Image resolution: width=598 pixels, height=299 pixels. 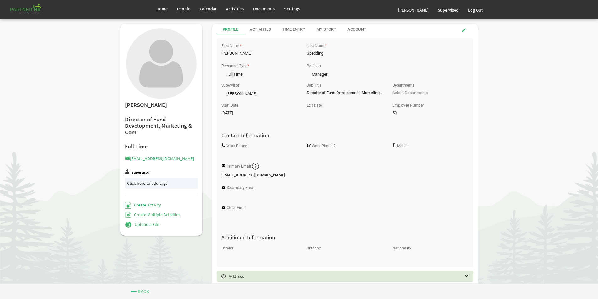 I want to click on a: Log Out, so click(x=476, y=10).